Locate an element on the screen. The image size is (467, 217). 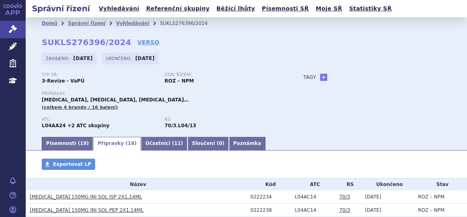
p: ATC: is located at coordinates (99, 119).